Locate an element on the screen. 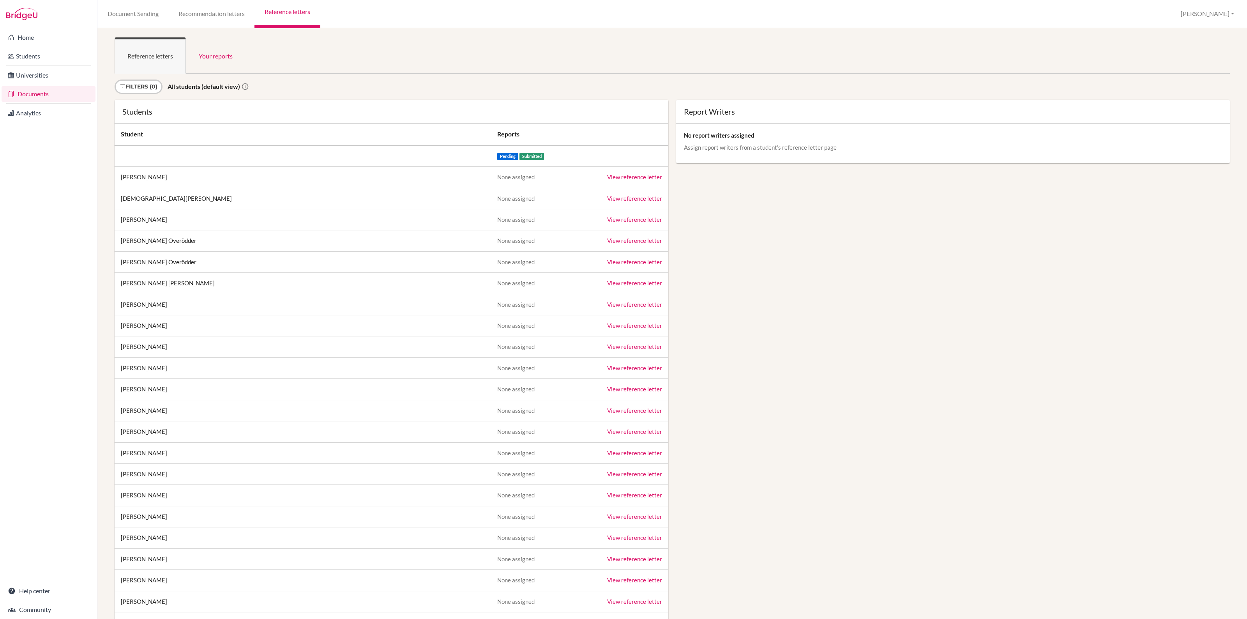 Image resolution: width=1247 pixels, height=619 pixels. a: Home is located at coordinates (48, 37).